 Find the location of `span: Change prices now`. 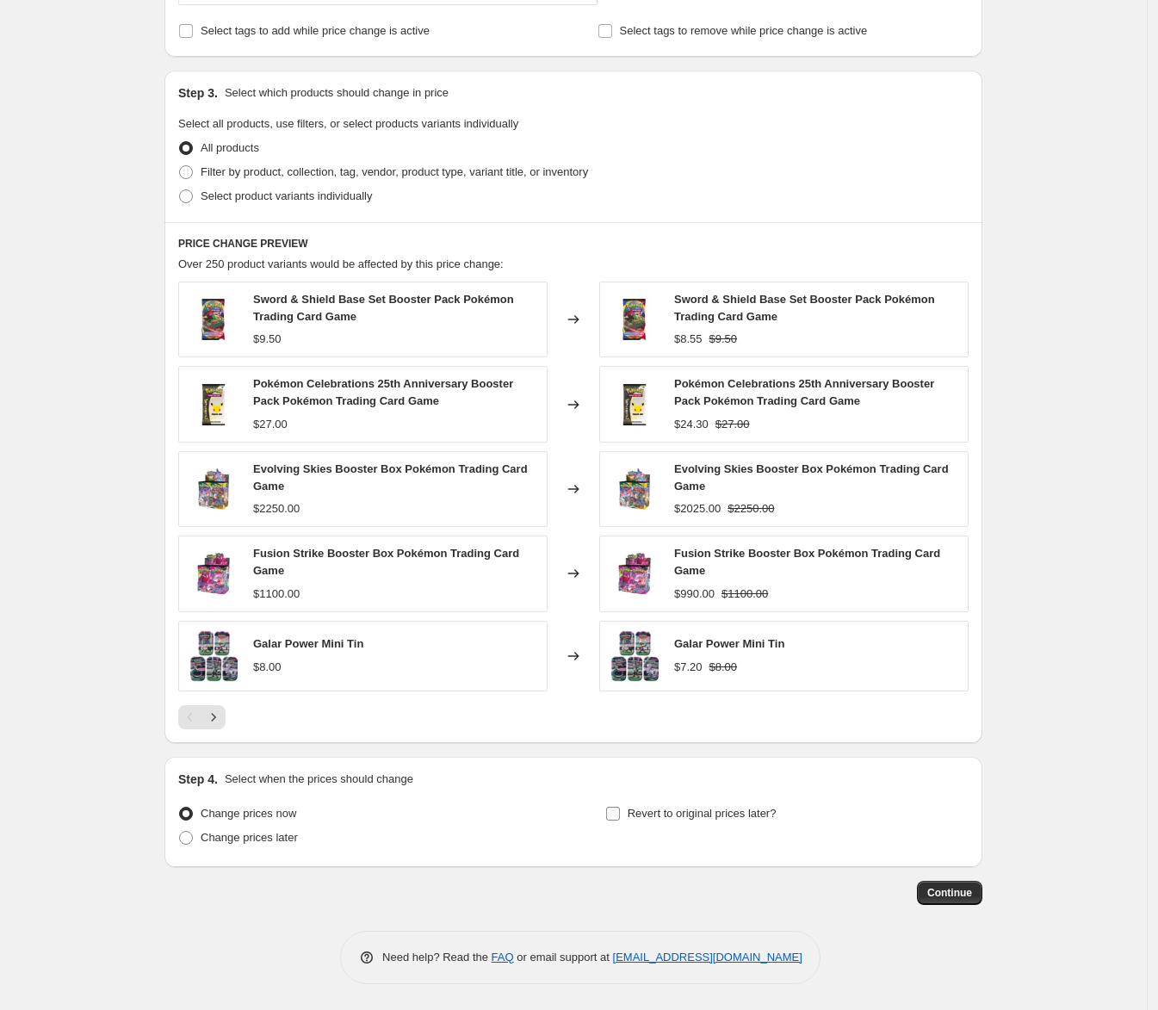

span: Change prices now is located at coordinates (248, 813).